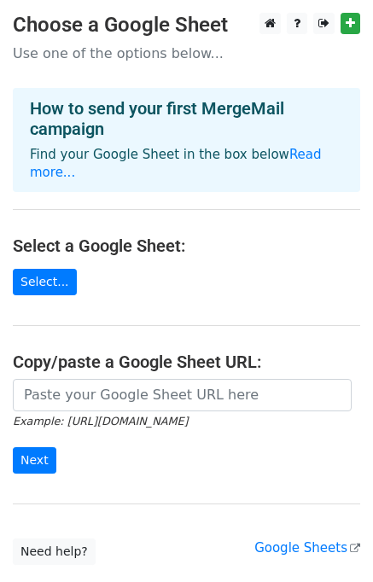 Image resolution: width=373 pixels, height=582 pixels. What do you see at coordinates (176, 163) in the screenshot?
I see `a: Read more...` at bounding box center [176, 163].